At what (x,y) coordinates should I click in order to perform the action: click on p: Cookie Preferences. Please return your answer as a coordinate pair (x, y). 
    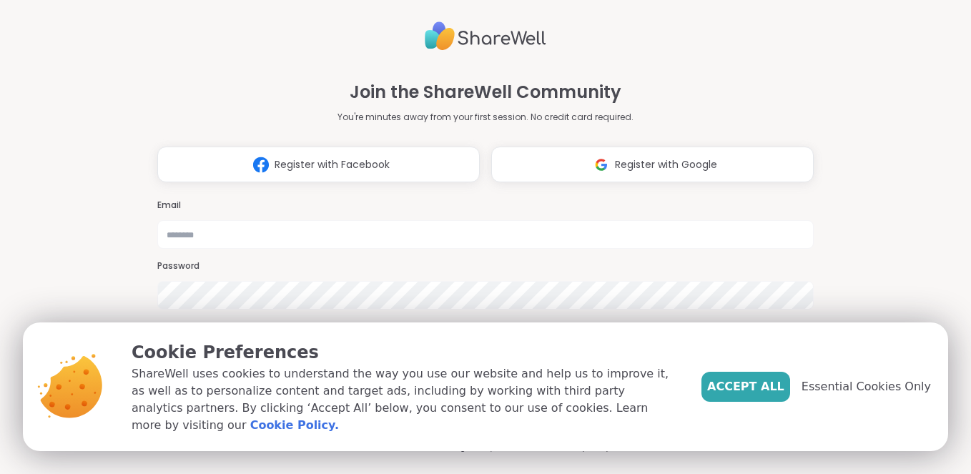
    Looking at the image, I should click on (404, 352).